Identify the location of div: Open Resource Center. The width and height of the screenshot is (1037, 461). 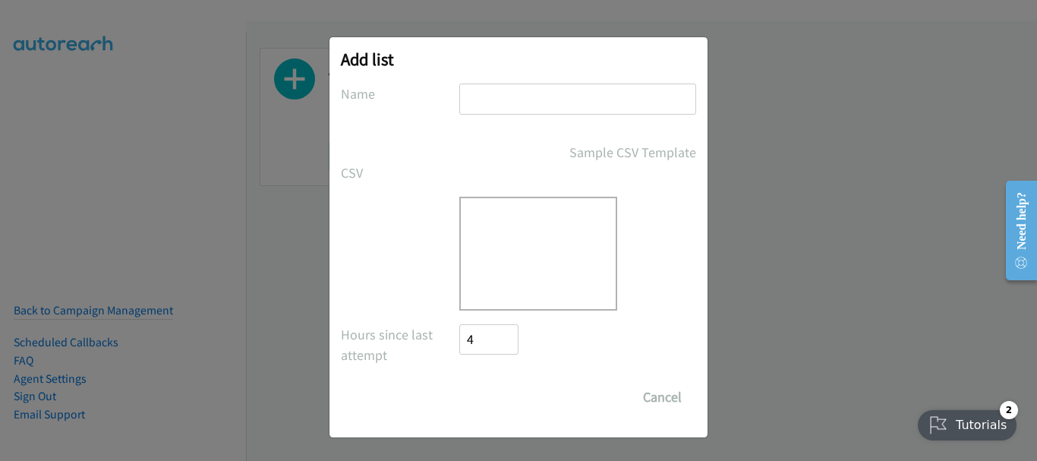
(28, 60).